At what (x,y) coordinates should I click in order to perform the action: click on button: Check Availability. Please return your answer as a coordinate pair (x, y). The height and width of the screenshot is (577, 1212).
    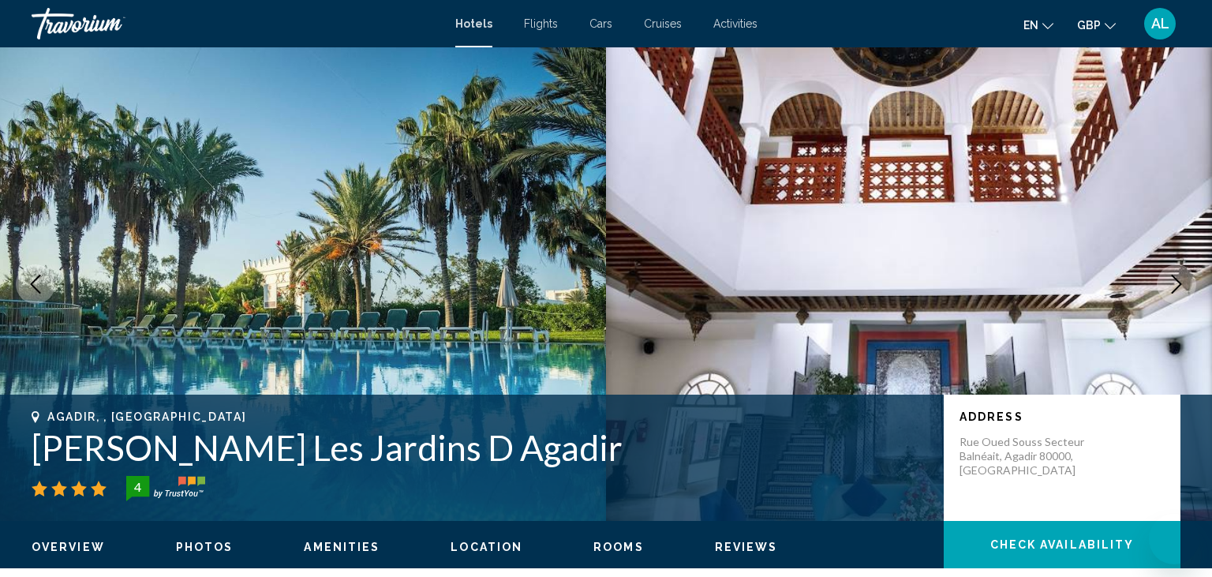
    Looking at the image, I should click on (1062, 544).